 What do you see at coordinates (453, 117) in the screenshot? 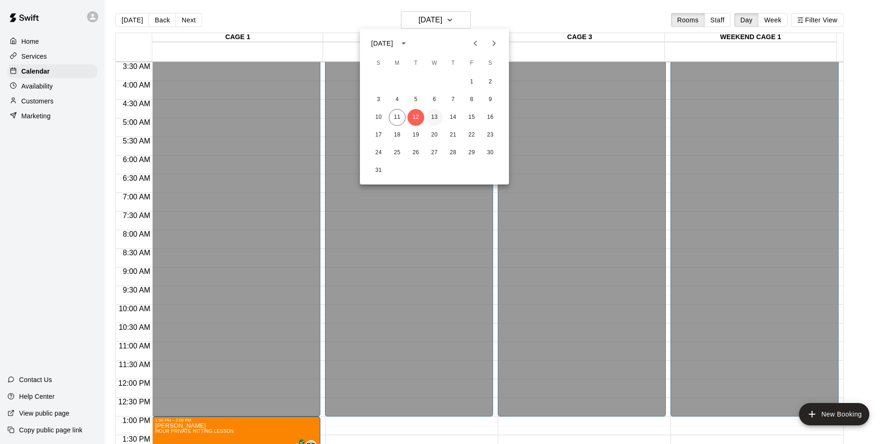
I see `button: 14` at bounding box center [453, 117].